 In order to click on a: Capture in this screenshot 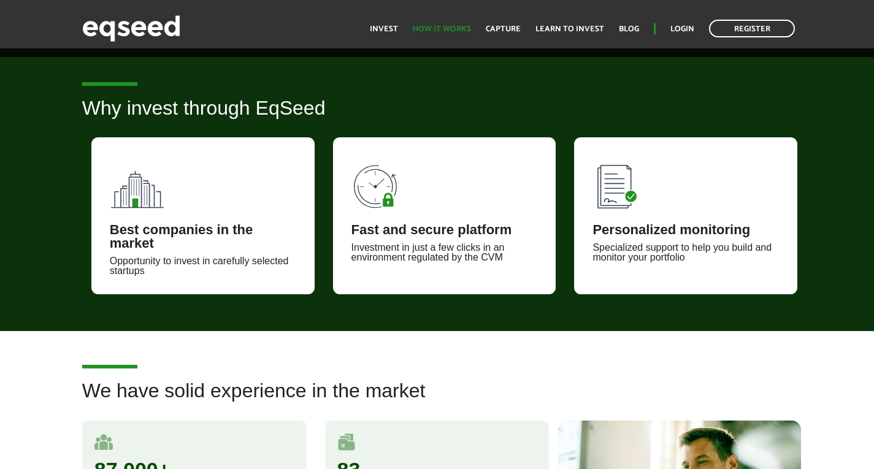, I will do `click(503, 29)`.